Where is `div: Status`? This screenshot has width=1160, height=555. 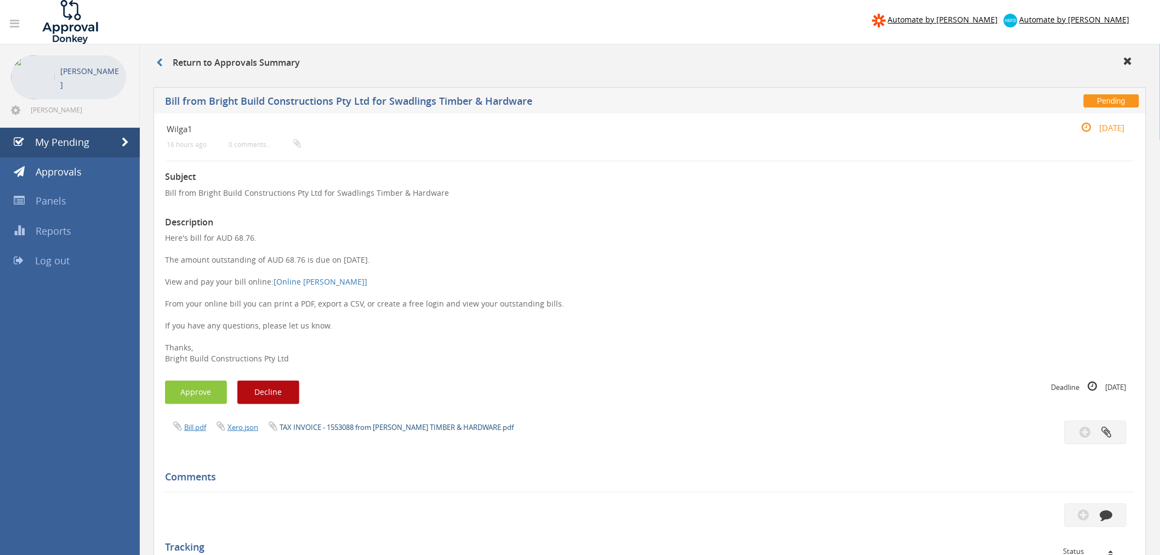
div: Status is located at coordinates (1095, 551).